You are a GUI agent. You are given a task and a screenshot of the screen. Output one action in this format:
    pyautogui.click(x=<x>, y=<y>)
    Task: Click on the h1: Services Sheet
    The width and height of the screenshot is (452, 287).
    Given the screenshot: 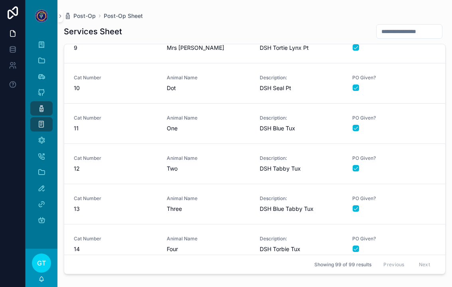 What is the action you would take?
    pyautogui.click(x=93, y=32)
    